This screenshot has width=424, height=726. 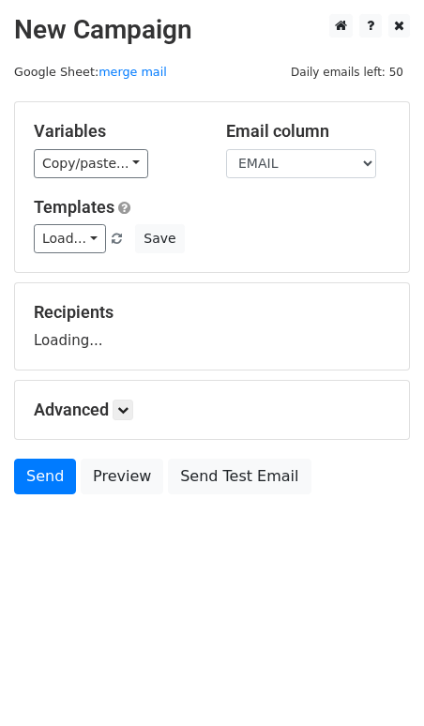 I want to click on a: Templates, so click(x=74, y=206).